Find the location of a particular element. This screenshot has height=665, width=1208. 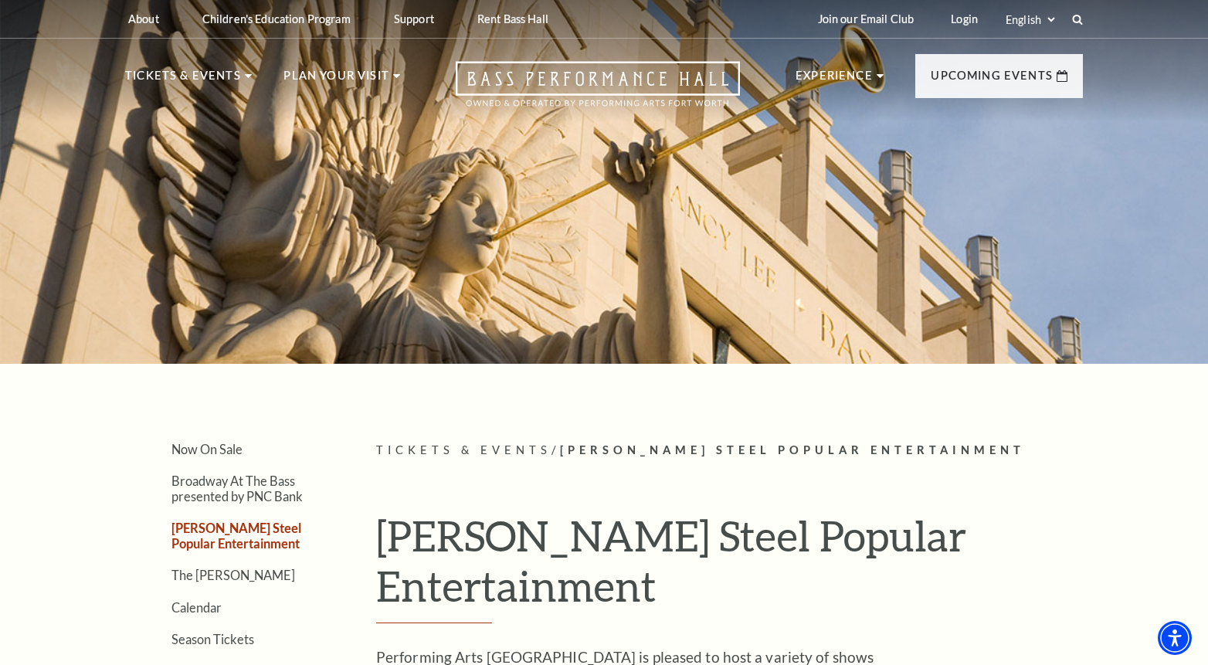

span: Tickets & Events is located at coordinates (463, 449).